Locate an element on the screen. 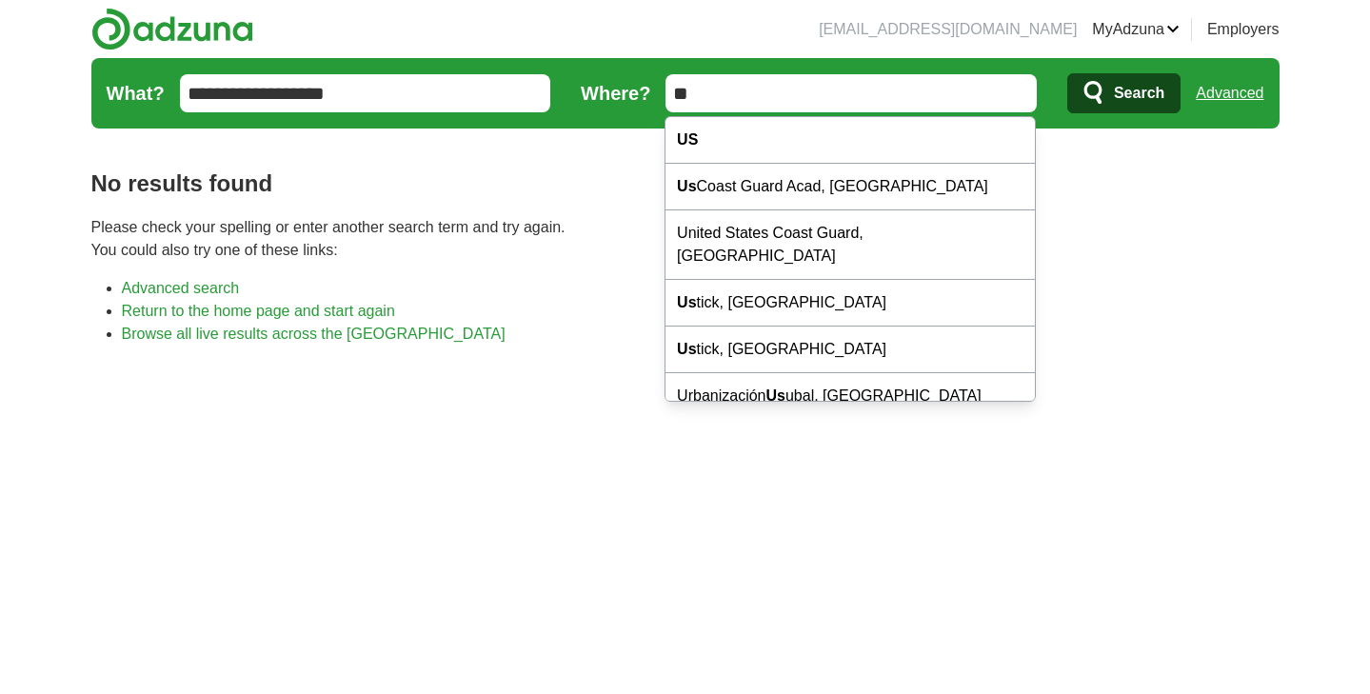  a: Return to the home page and start again is located at coordinates (258, 310).